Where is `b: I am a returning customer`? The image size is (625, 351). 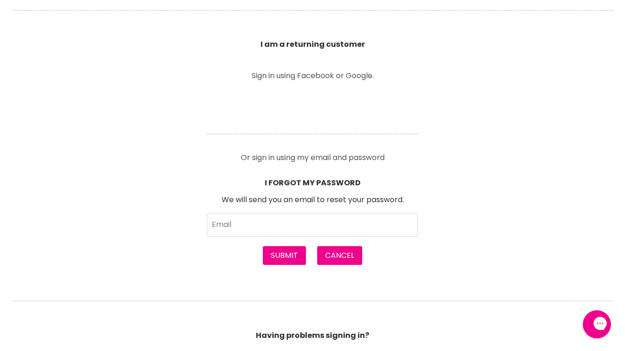 b: I am a returning customer is located at coordinates (312, 44).